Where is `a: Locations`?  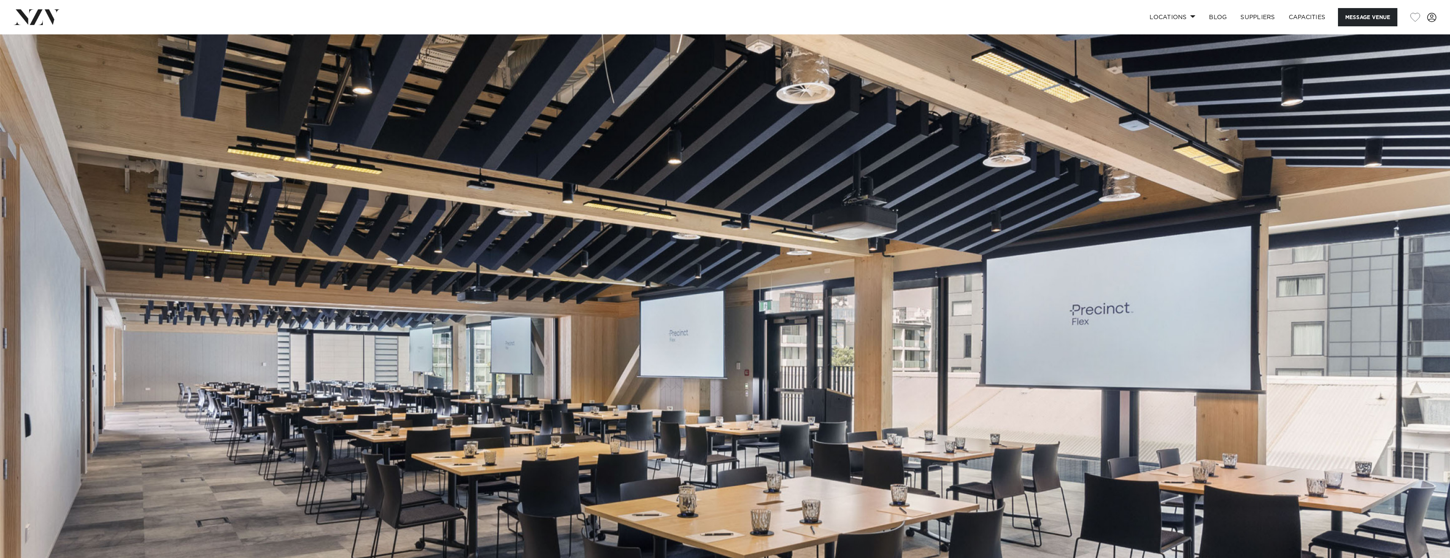 a: Locations is located at coordinates (1173, 17).